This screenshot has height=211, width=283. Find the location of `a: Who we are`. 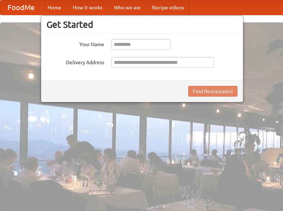

a: Who we are is located at coordinates (127, 8).